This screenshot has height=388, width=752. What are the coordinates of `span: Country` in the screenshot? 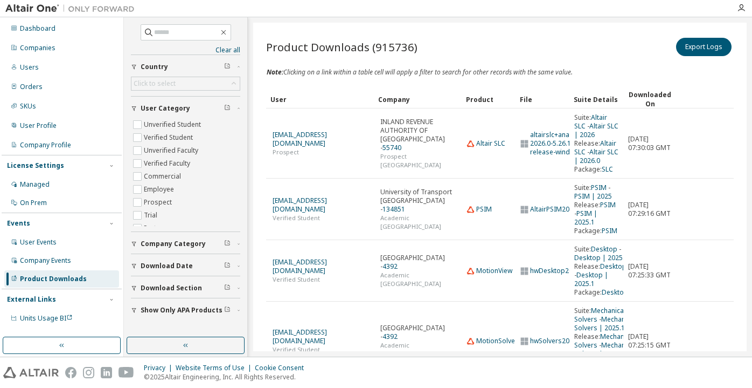 It's located at (154, 67).